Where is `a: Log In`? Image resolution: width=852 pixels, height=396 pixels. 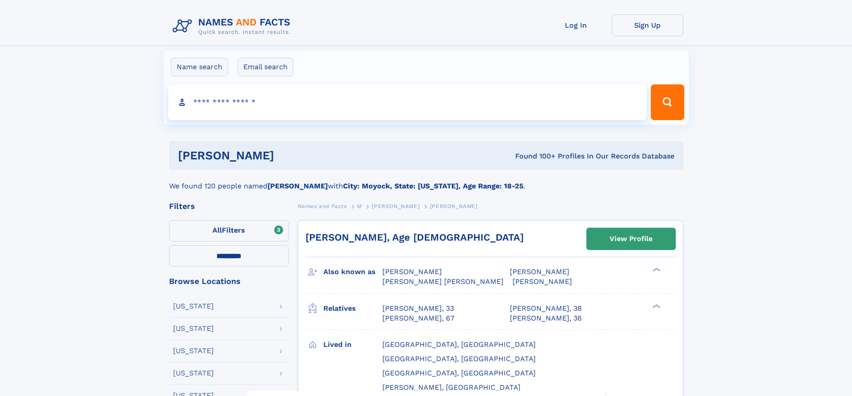 a: Log In is located at coordinates (576, 25).